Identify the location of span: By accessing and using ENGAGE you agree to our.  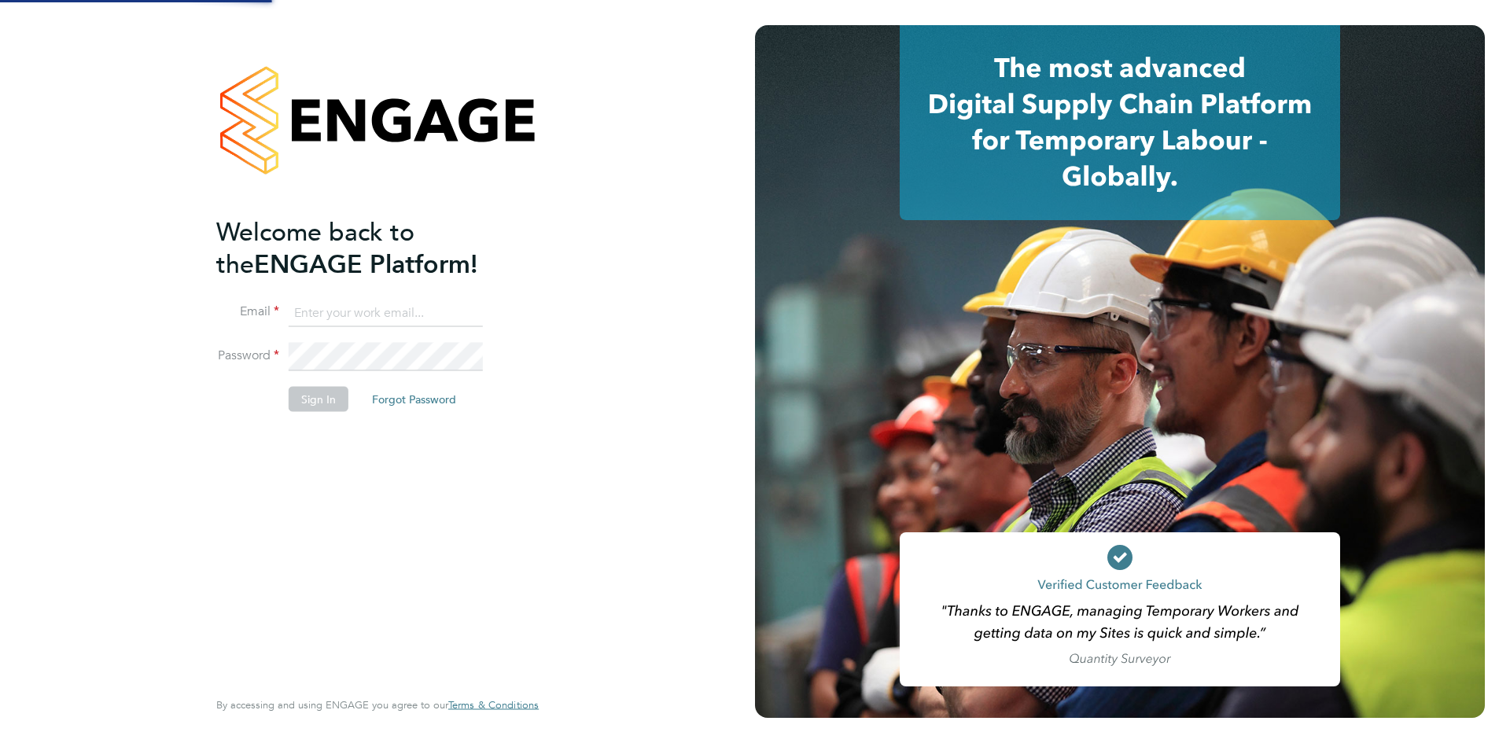
(378, 705).